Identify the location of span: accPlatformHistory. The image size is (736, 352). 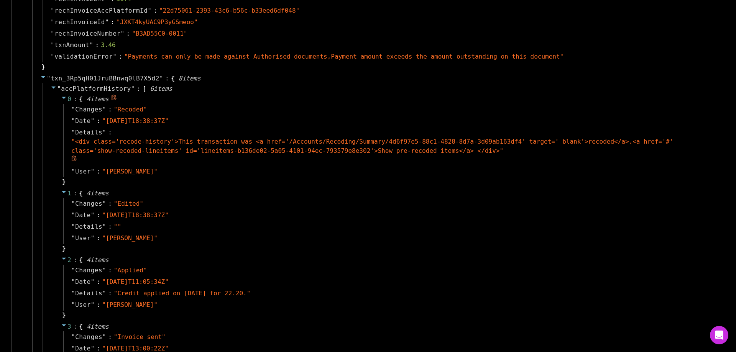
(96, 89).